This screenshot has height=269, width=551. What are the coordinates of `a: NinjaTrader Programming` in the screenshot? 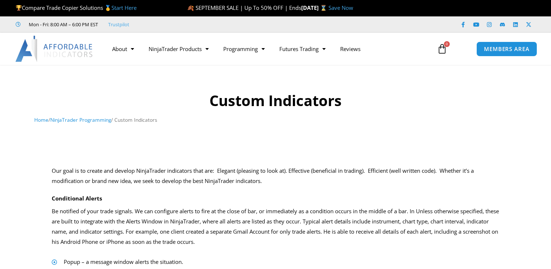 It's located at (80, 119).